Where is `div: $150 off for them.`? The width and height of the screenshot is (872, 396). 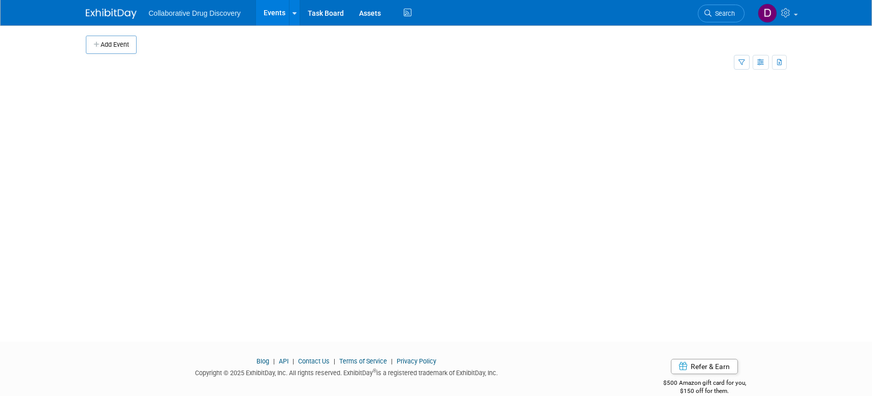
div: $150 off for them. is located at coordinates (704, 391).